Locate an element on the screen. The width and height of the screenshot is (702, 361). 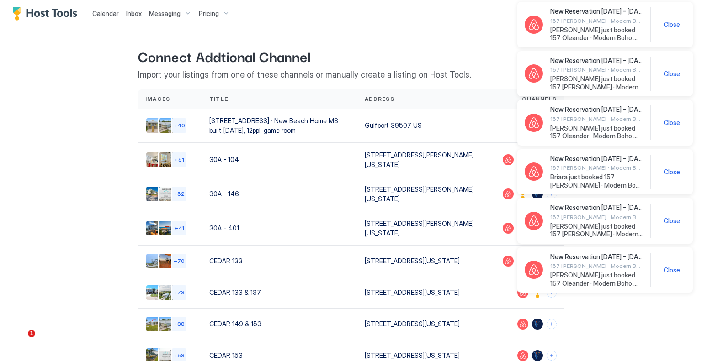
div: CEDAR 133 is located at coordinates (280, 261).